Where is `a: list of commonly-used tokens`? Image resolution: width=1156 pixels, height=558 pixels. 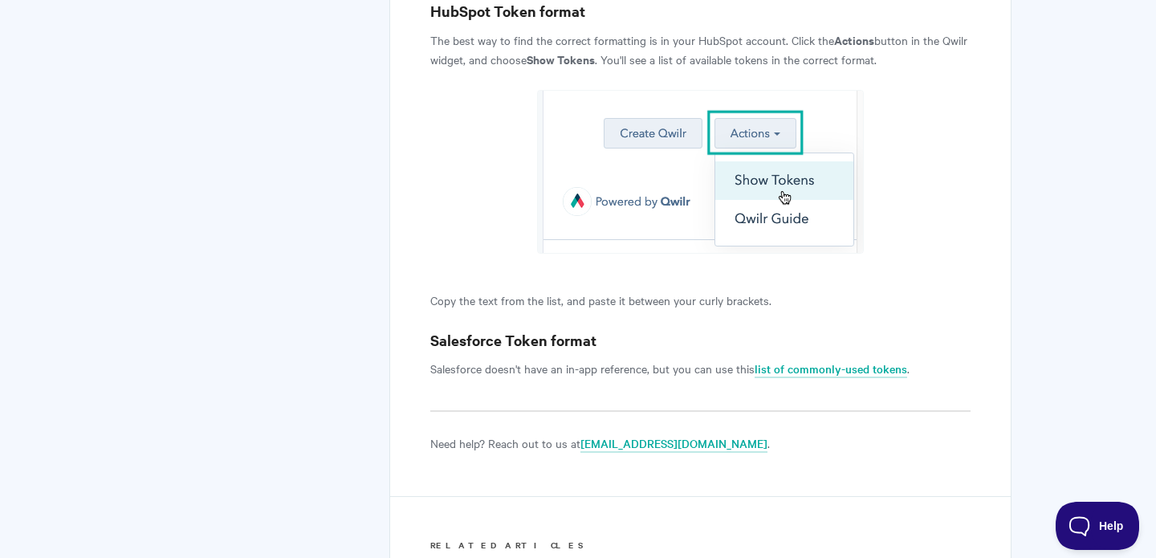
a: list of commonly-used tokens is located at coordinates (831, 369).